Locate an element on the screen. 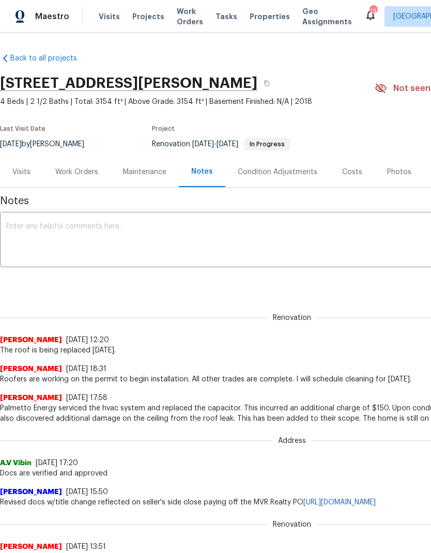  span: Visits is located at coordinates (109, 17).